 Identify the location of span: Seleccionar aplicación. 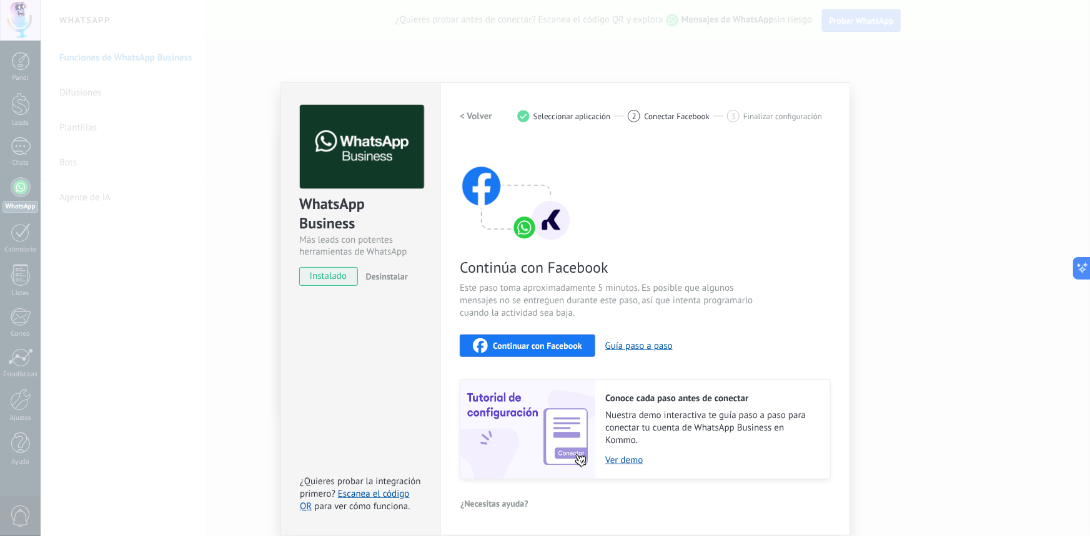
(572, 116).